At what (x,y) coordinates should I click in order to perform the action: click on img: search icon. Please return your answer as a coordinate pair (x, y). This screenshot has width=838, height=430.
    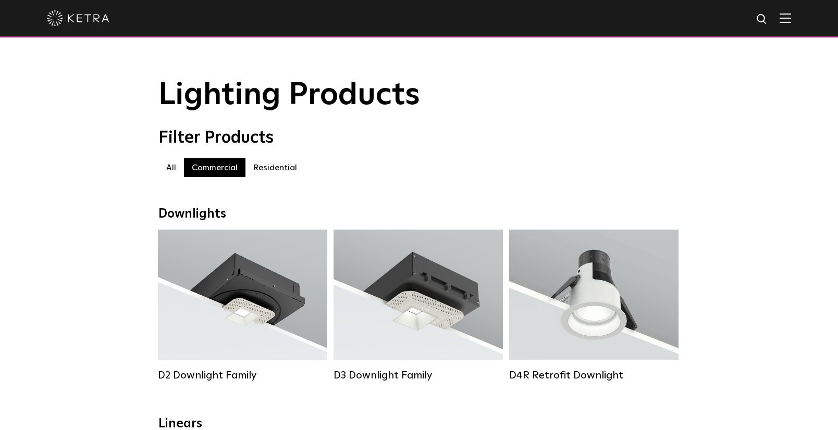
    Looking at the image, I should click on (762, 19).